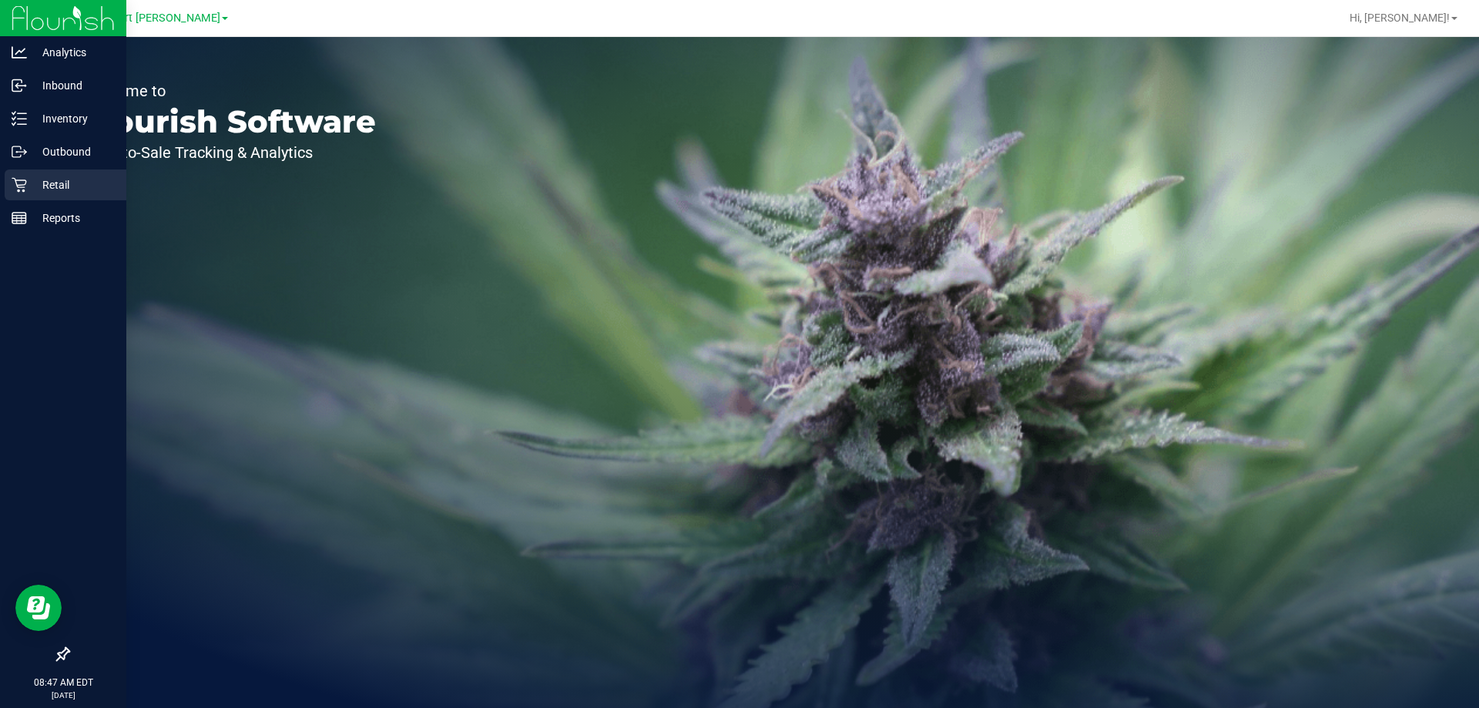 Image resolution: width=1479 pixels, height=708 pixels. Describe the element at coordinates (19, 185) in the screenshot. I see `inline-svg: Retail` at that location.